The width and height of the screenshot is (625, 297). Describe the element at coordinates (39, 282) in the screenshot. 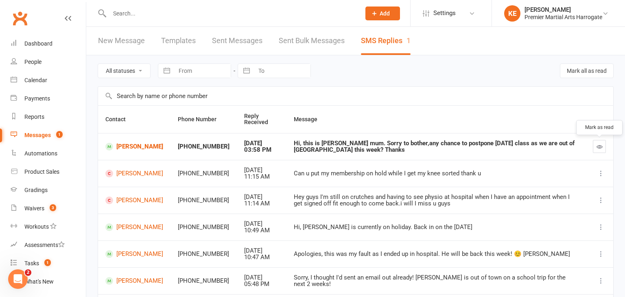

I see `div: What's New` at that location.